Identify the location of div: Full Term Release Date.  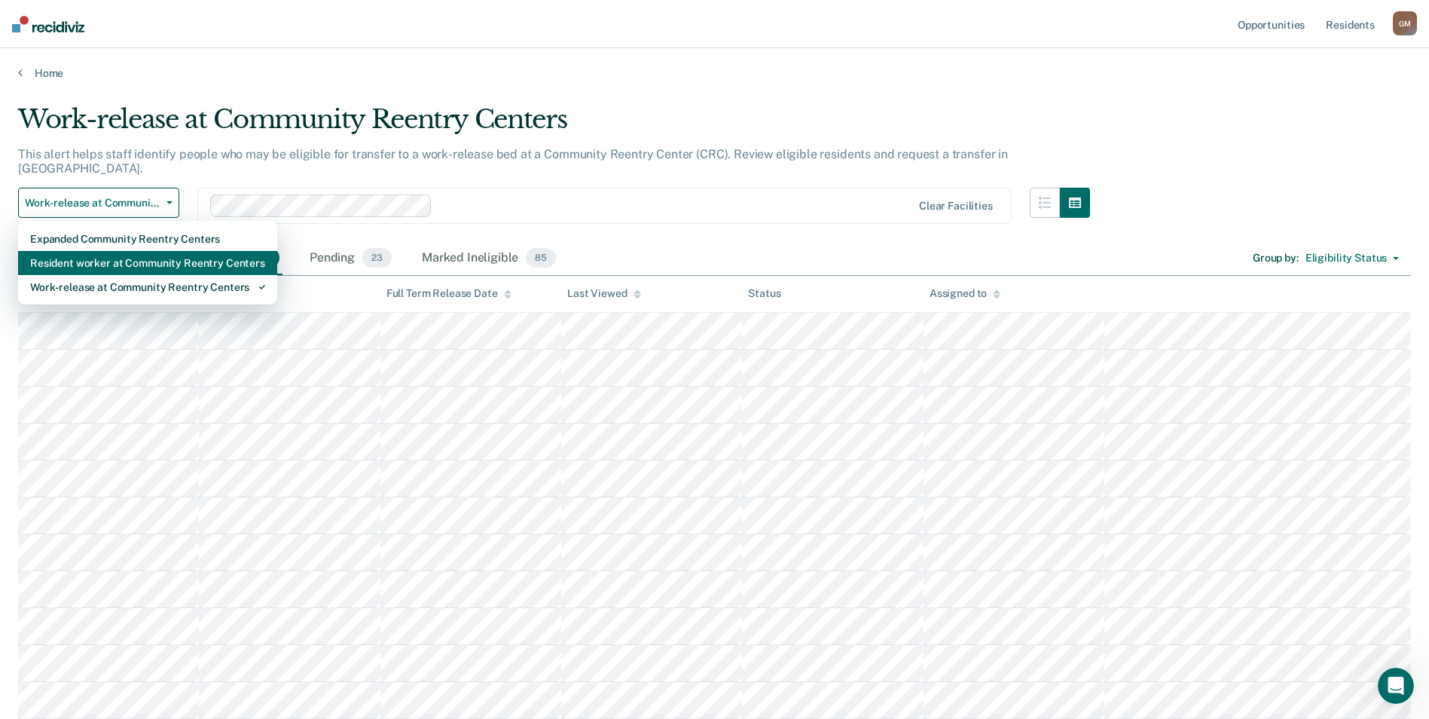
(449, 293).